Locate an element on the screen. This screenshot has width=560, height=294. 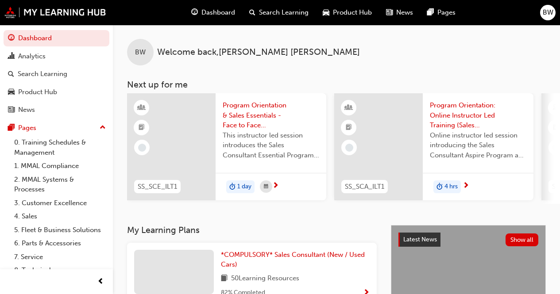
h3: My Learning Plans is located at coordinates (252, 230).